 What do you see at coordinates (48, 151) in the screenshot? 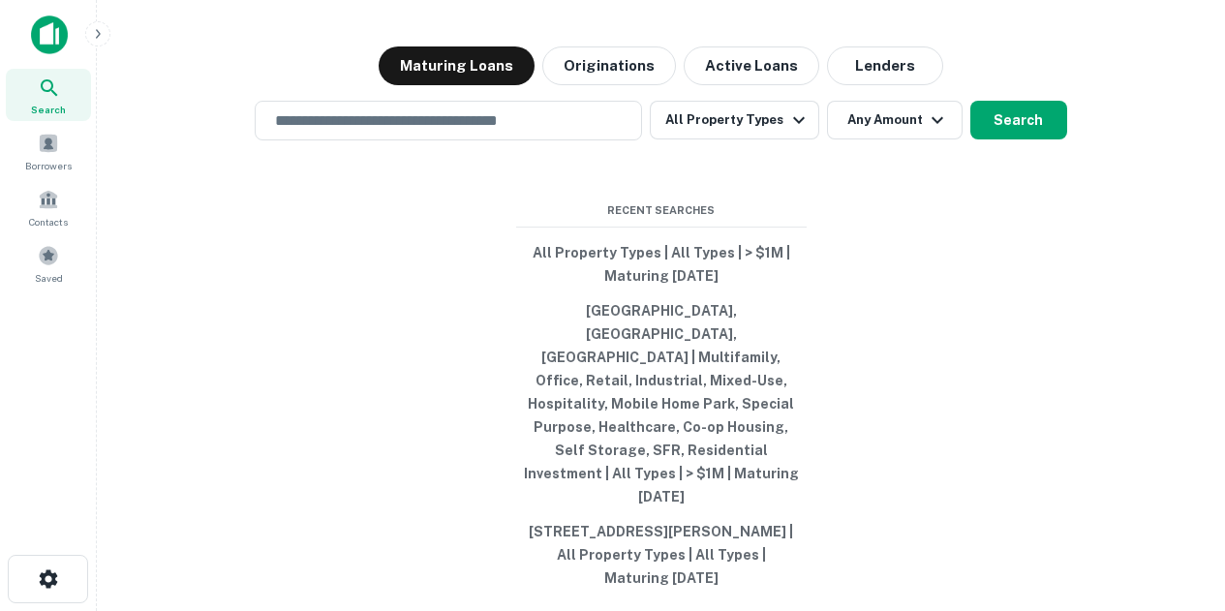
I see `div: Borrowers` at bounding box center [48, 151].